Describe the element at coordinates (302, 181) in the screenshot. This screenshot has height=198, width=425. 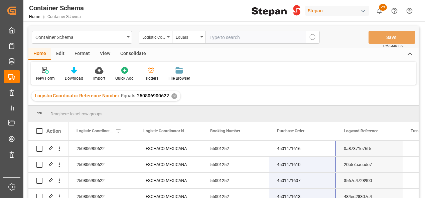
I see `div: 4501471607` at that location.